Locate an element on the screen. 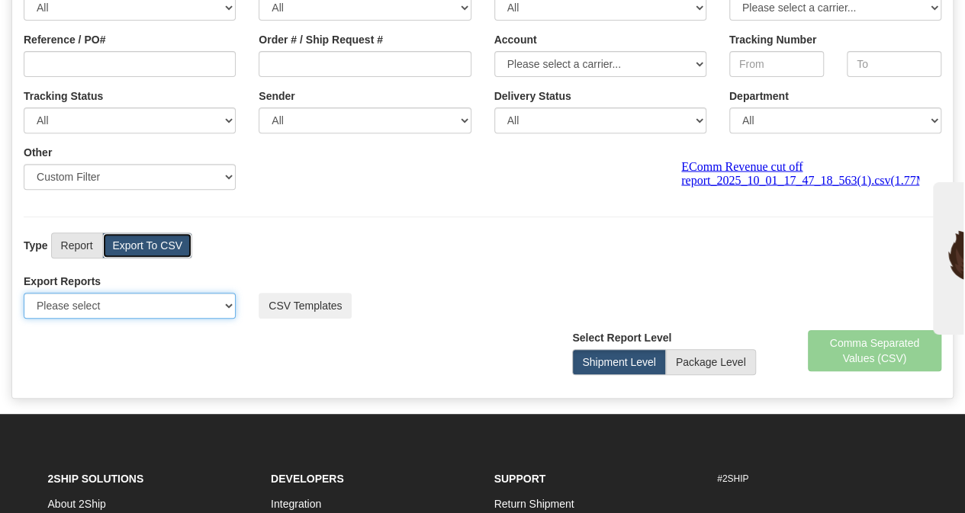  button: CSV Templates is located at coordinates (305, 306).